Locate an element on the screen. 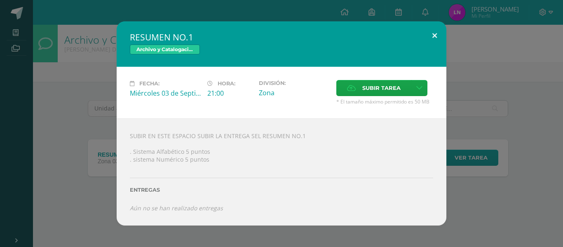  div: SUBIR EN ESTE ESPACIO SUBIR LA ENTREGA SEL RESUMEN NO.1 . Sistema Alfabético 5 puntos . sistema N... is located at coordinates (282, 172).